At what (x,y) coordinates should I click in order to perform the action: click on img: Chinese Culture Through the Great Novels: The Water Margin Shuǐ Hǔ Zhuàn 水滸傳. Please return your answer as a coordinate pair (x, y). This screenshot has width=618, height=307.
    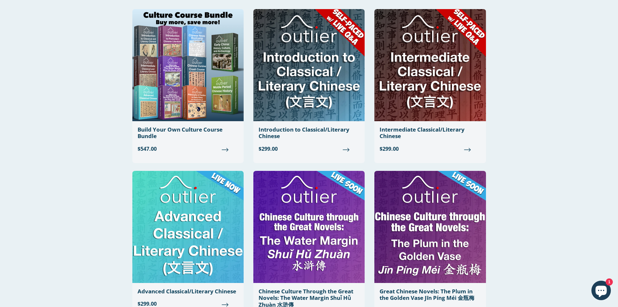
    Looking at the image, I should click on (309, 227).